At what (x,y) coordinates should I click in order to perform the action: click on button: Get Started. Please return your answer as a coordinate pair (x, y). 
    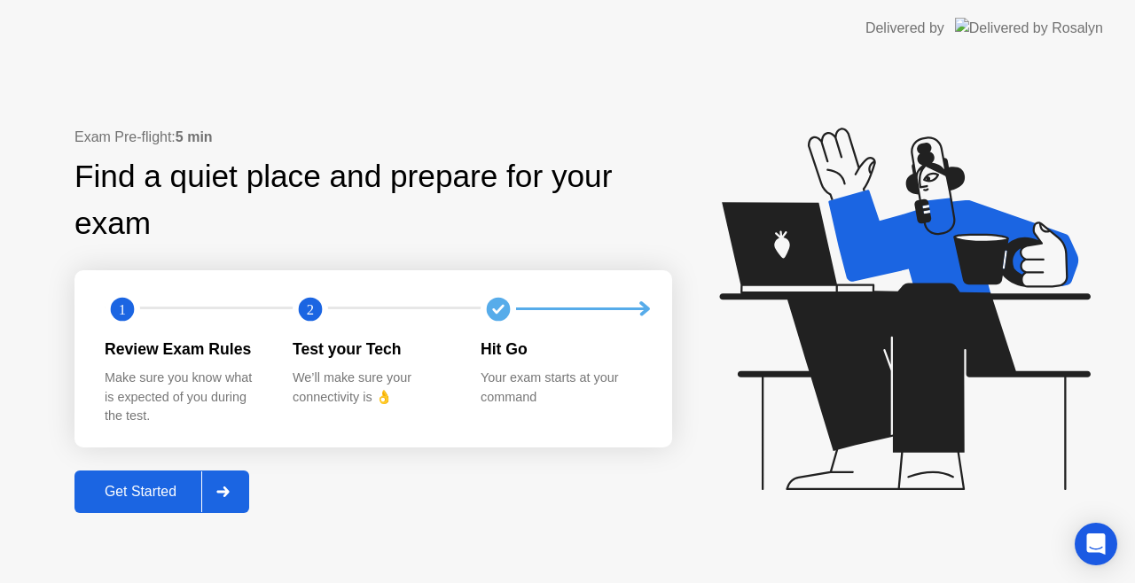
    Looking at the image, I should click on (161, 492).